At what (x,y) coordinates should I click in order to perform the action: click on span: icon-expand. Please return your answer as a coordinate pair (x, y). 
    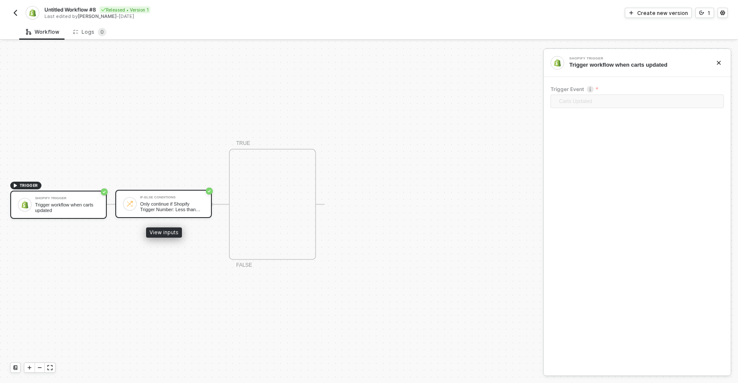
    Looking at the image, I should click on (50, 367).